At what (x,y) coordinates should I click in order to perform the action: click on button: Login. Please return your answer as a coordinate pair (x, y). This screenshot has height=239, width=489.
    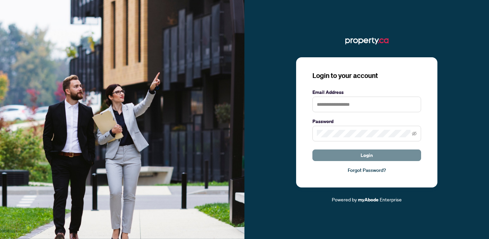
    Looking at the image, I should click on (367, 156).